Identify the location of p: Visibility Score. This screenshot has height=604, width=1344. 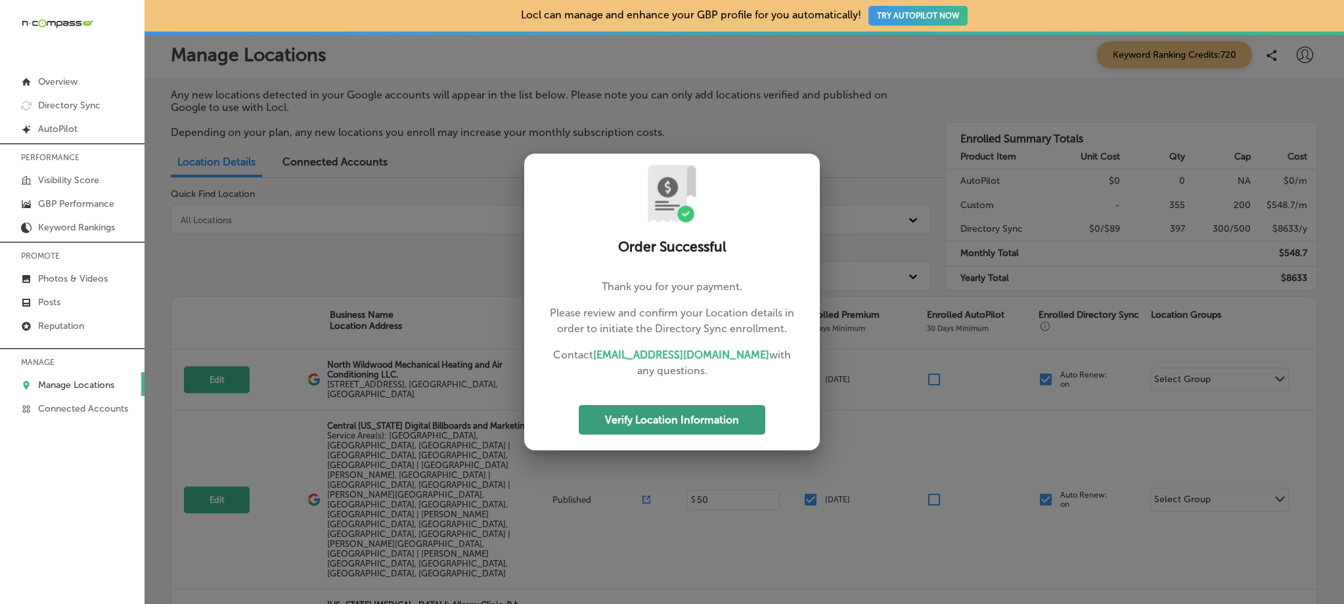
(68, 180).